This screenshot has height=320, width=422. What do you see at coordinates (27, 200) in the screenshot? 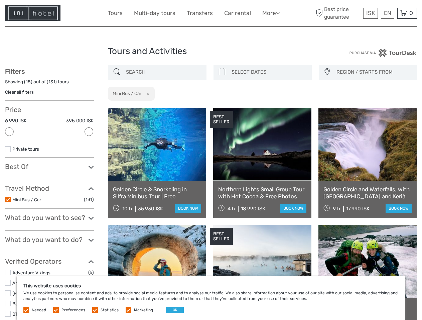
I see `a: Mini Bus / Car` at bounding box center [27, 200].